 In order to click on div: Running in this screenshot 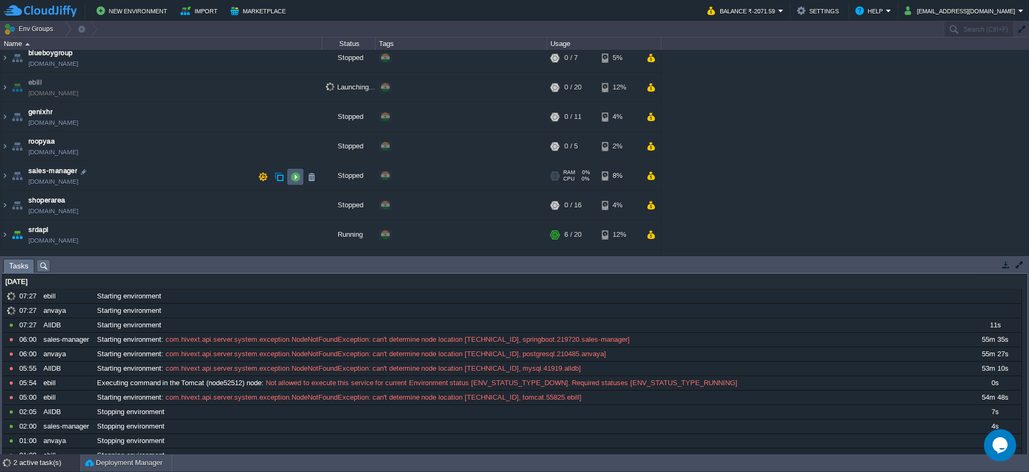, I will do `click(349, 236)`.